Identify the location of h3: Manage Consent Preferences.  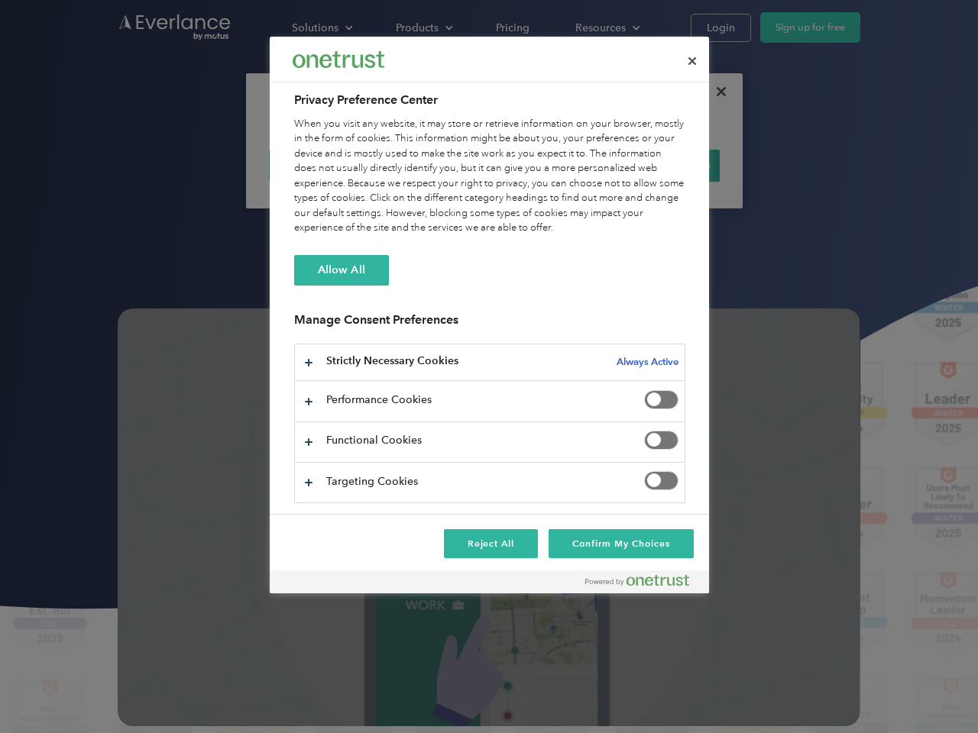
(490, 324).